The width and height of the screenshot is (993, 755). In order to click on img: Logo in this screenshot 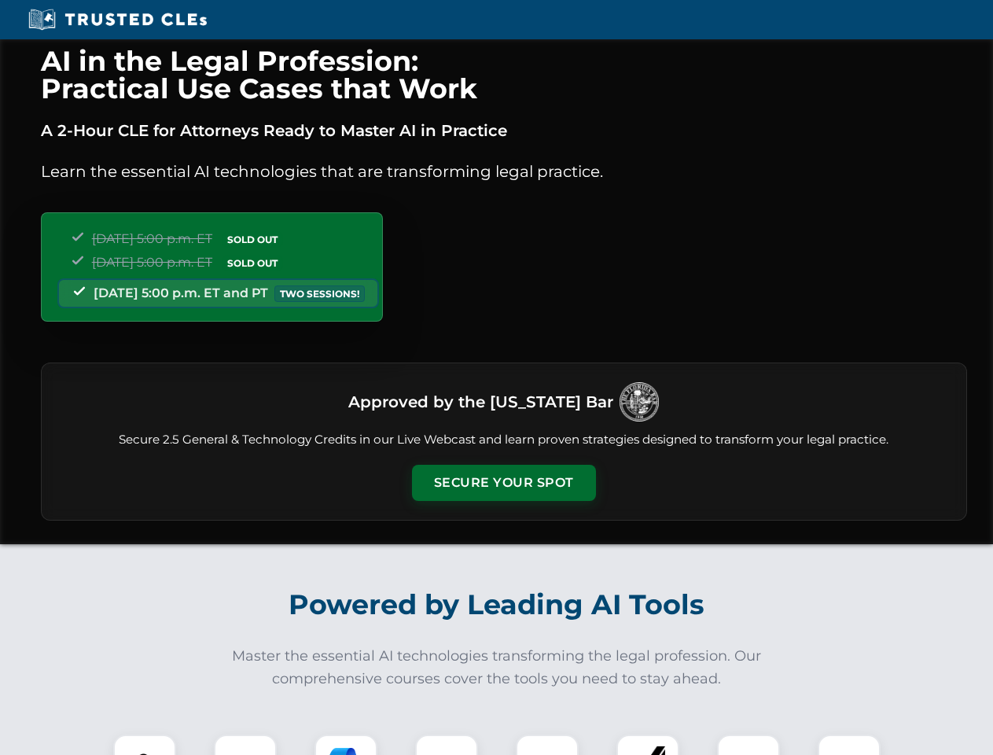, I will do `click(639, 402)`.